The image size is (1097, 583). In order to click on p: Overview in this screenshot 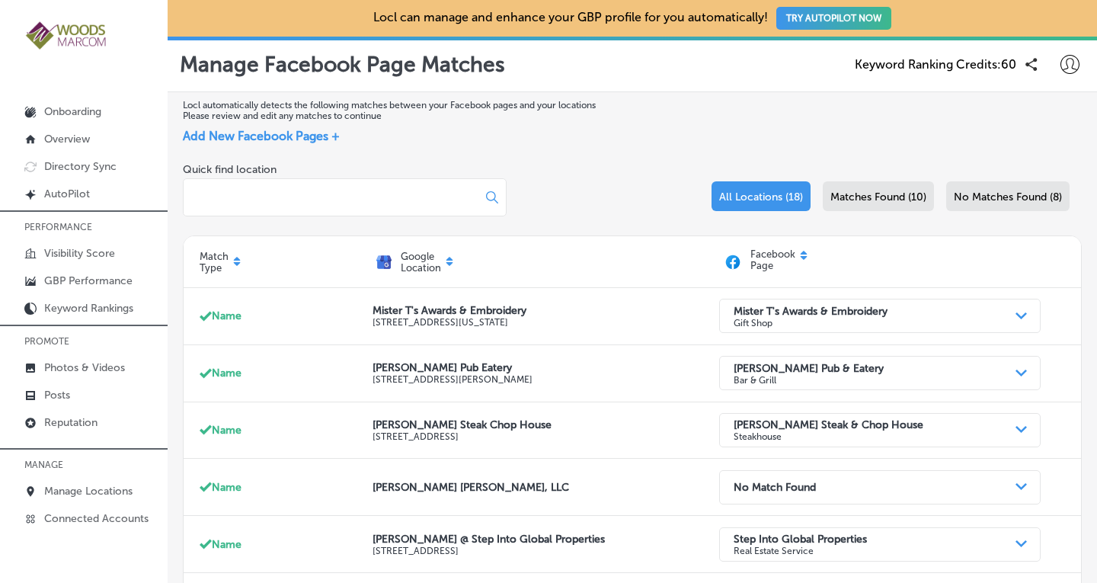, I will do `click(67, 139)`.